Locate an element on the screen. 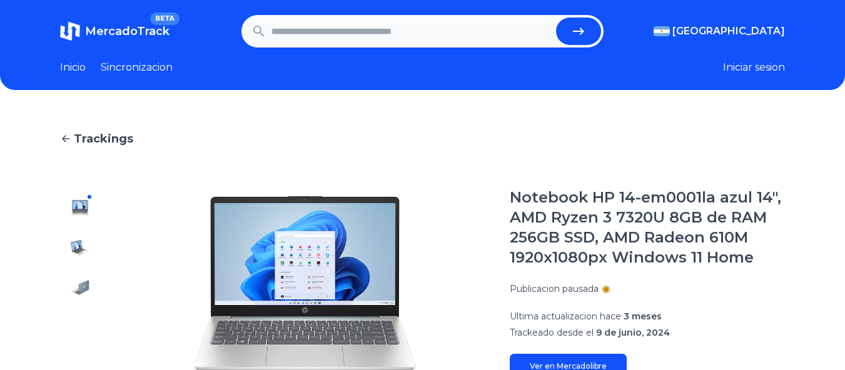  h1: Notebook HP 14-em0001la azul 14", AMD Ryzen 3 7320U 8GB de RAM 256GB SSD, AMD Radeon 610M 1920x10... is located at coordinates (647, 228).